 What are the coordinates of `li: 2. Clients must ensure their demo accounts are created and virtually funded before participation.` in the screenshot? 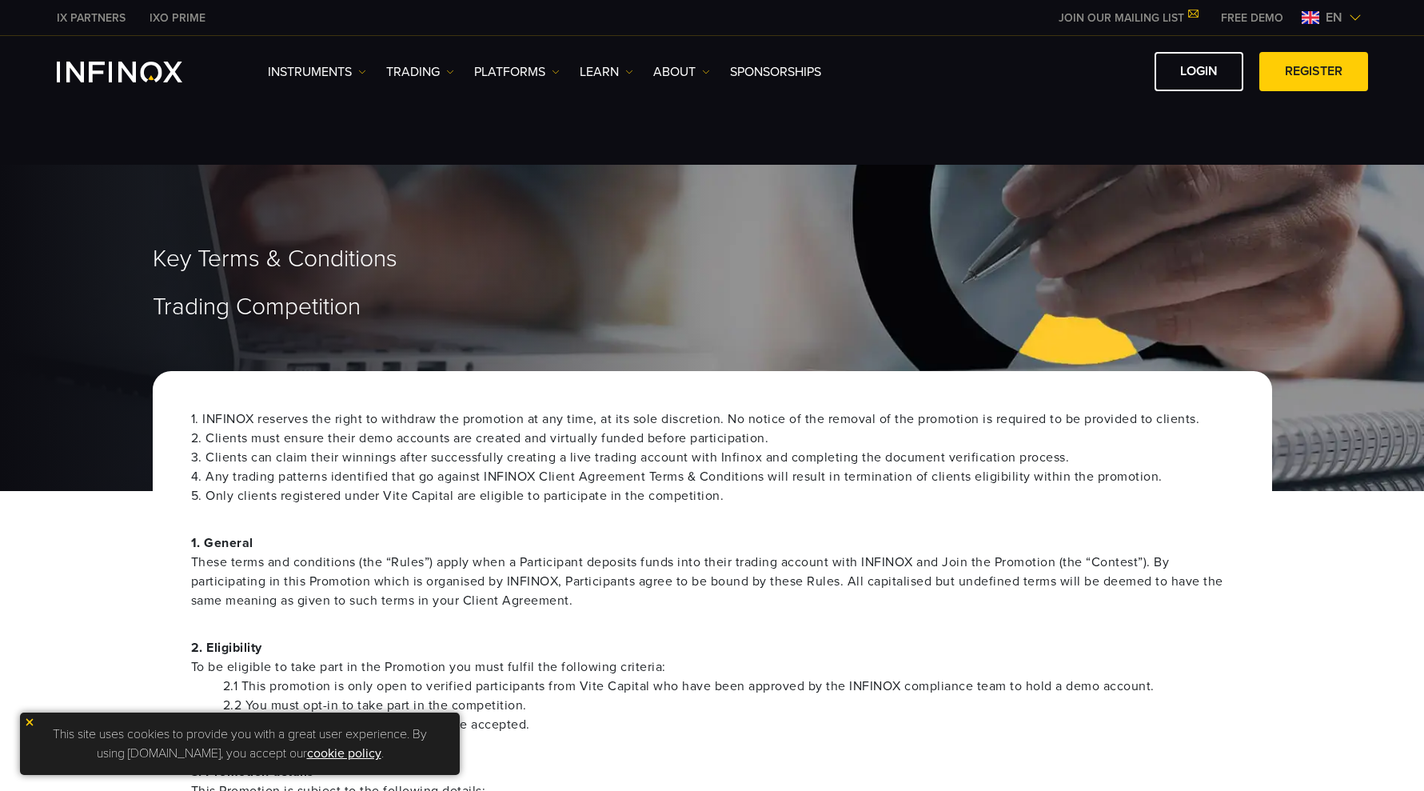 It's located at (712, 438).